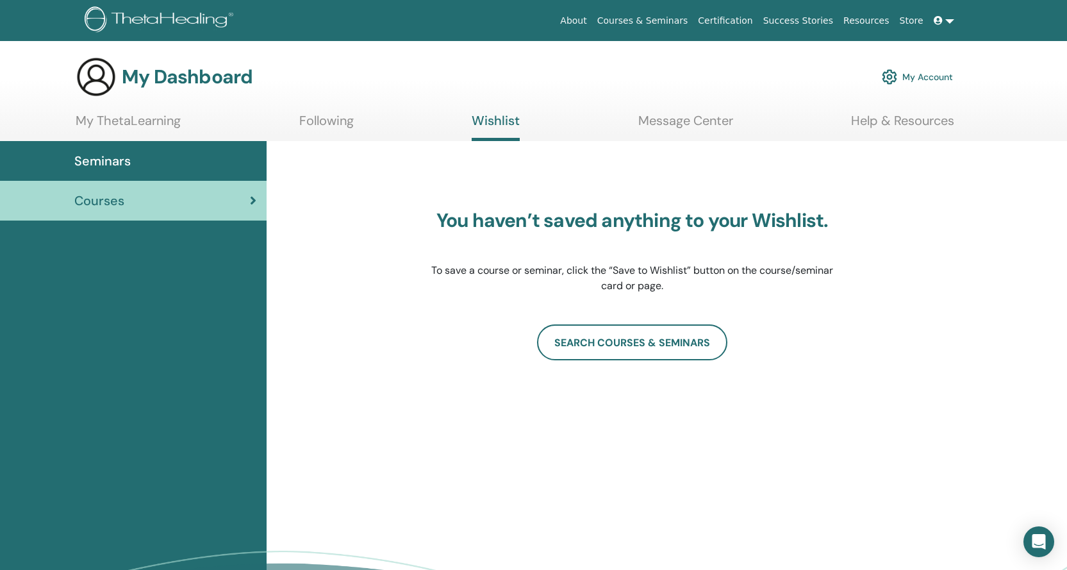 This screenshot has width=1067, height=570. What do you see at coordinates (633, 278) in the screenshot?
I see `p: To save a course or seminar, click the “Save to Wishlist” button on the course/seminar card or page.` at bounding box center [633, 278].